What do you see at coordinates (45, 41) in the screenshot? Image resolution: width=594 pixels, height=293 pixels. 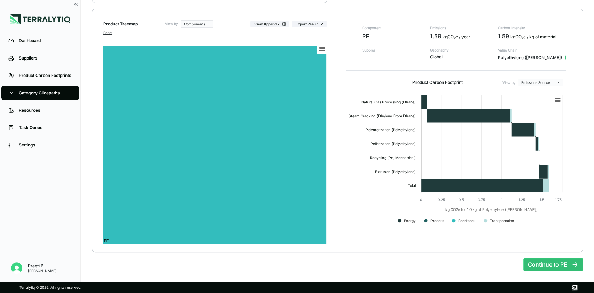 I see `div: Dashboard` at bounding box center [45, 41].